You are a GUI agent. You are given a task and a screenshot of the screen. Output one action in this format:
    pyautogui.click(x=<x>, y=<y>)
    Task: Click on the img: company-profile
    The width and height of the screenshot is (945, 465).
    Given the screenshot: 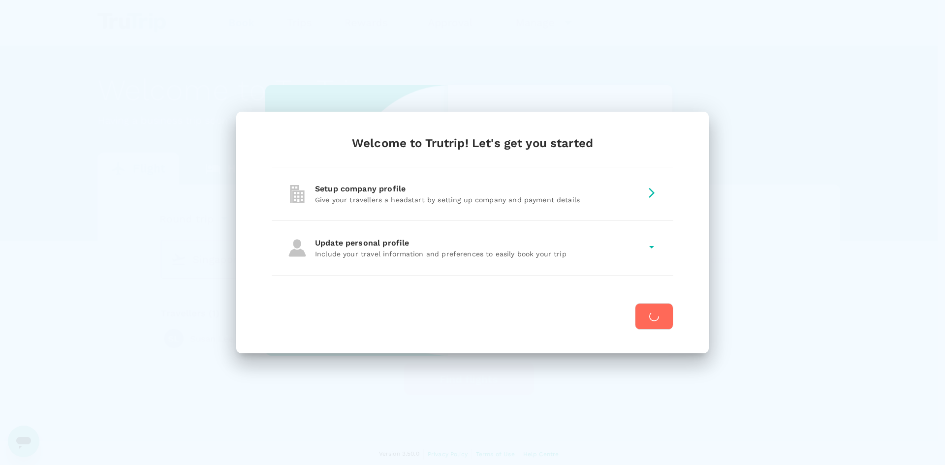 What is the action you would take?
    pyautogui.click(x=297, y=194)
    